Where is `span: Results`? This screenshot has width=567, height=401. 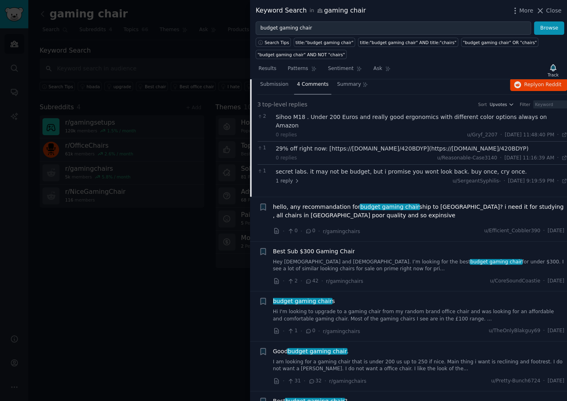 span: Results is located at coordinates (267, 69).